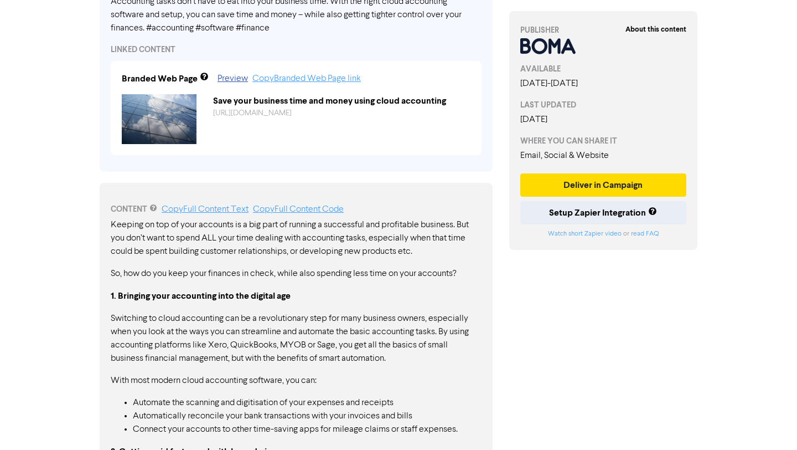 This screenshot has width=797, height=450. Describe the element at coordinates (307, 416) in the screenshot. I see `li: Automatically reconcile your bank transactions with your invoices and bills` at that location.